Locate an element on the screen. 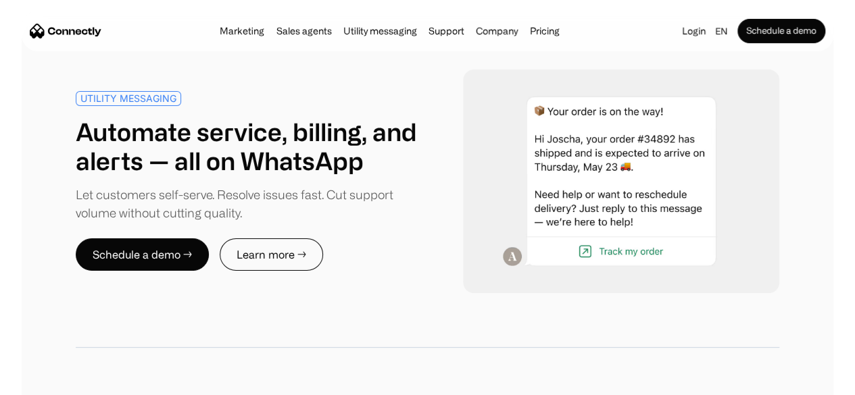 This screenshot has height=395, width=855. a: Pricing is located at coordinates (545, 31).